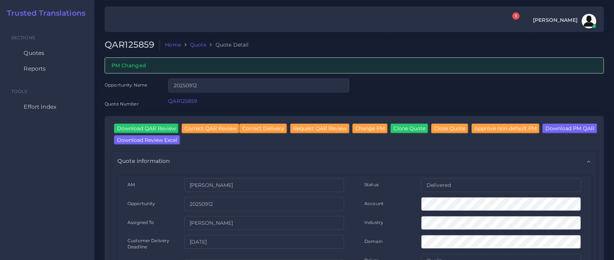 Image resolution: width=614 pixels, height=260 pixels. I want to click on img: avatar, so click(589, 21).